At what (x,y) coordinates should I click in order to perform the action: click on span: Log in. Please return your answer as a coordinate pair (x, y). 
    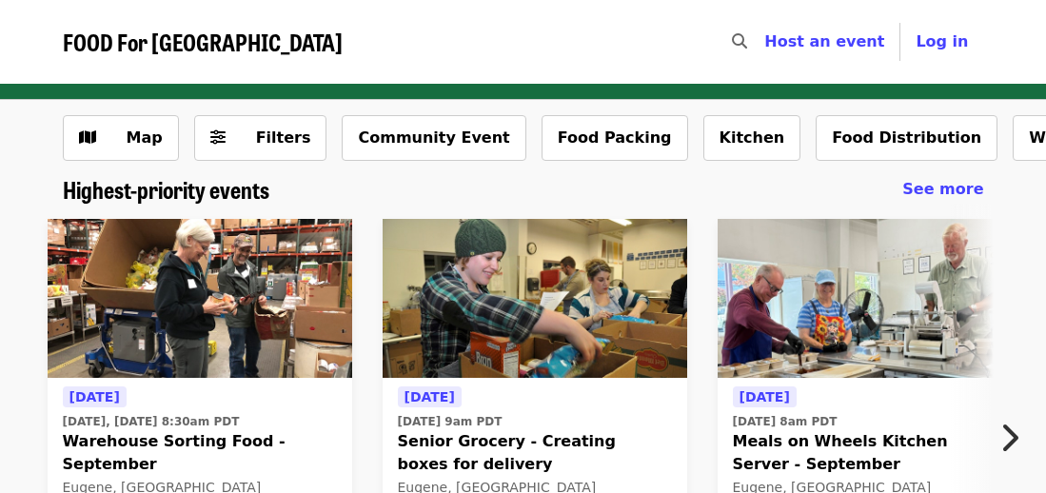
    Looking at the image, I should click on (941, 41).